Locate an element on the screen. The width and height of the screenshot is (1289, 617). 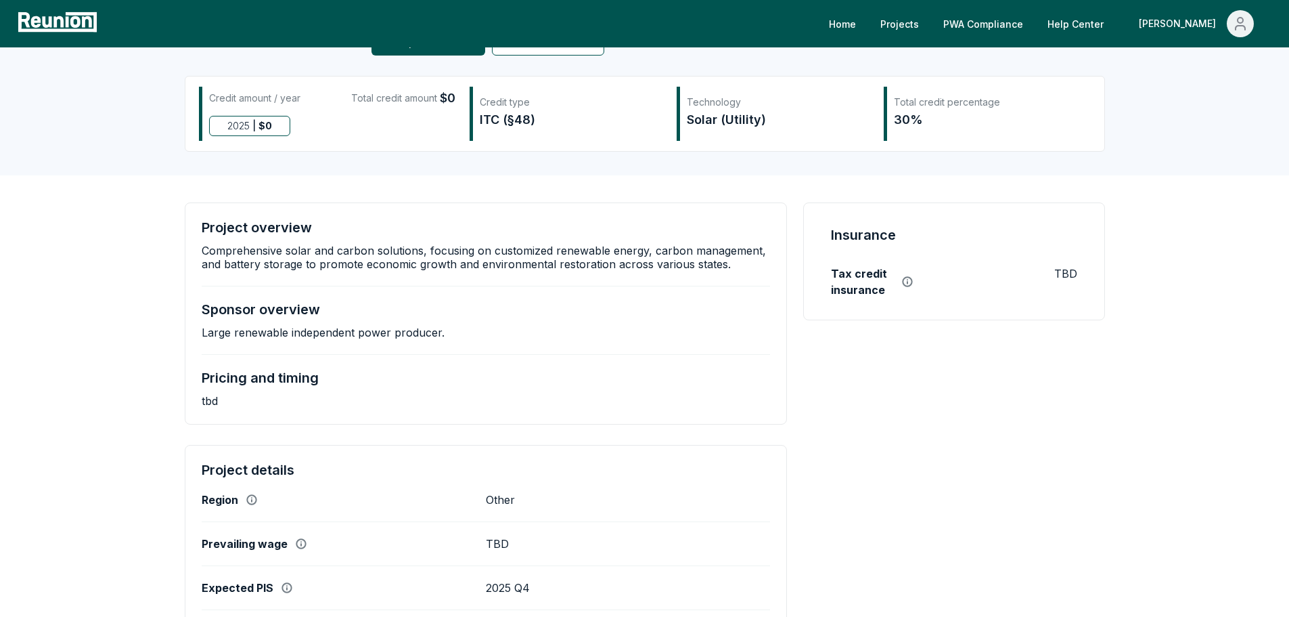
h4: Pricing and timing is located at coordinates (260, 378).